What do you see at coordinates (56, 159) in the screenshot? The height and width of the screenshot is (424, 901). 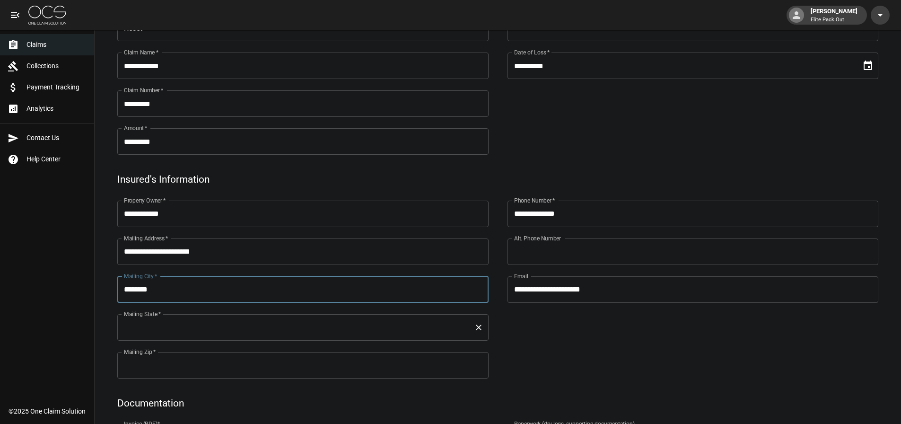 I see `span: Help Center` at bounding box center [56, 159].